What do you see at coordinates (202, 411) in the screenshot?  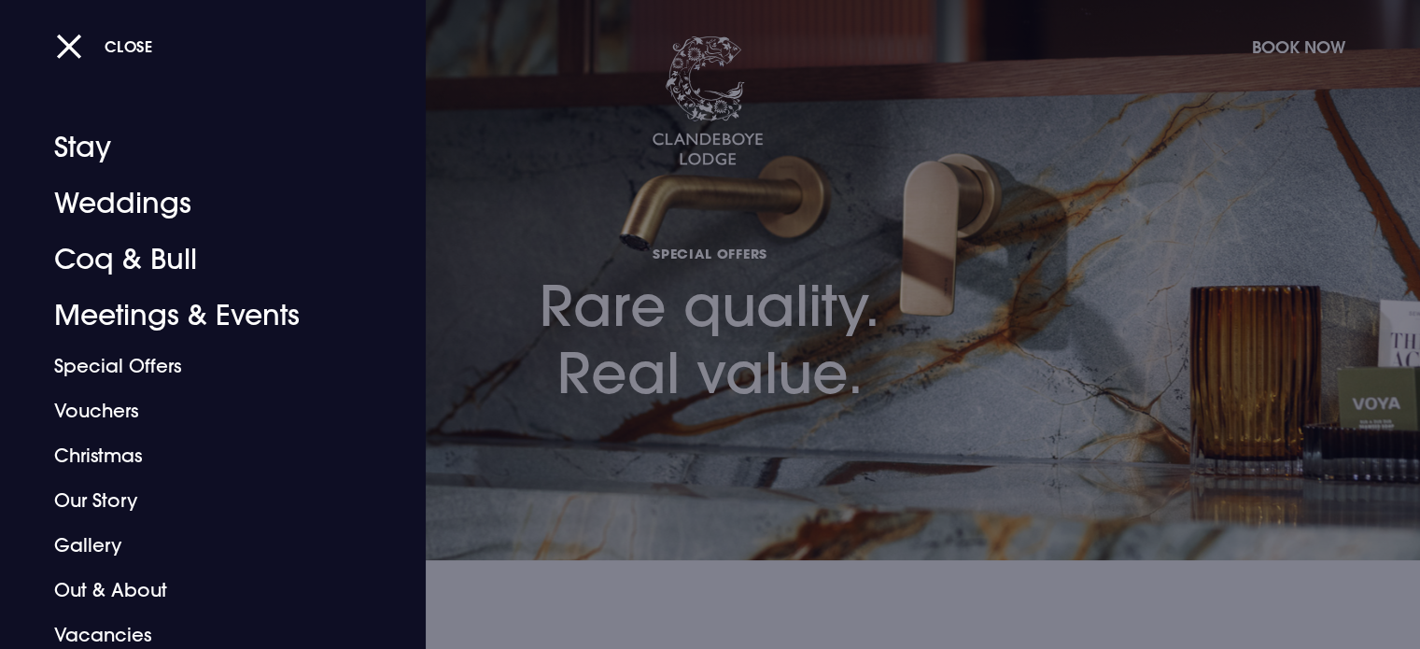 I see `a: Vouchers` at bounding box center [202, 411].